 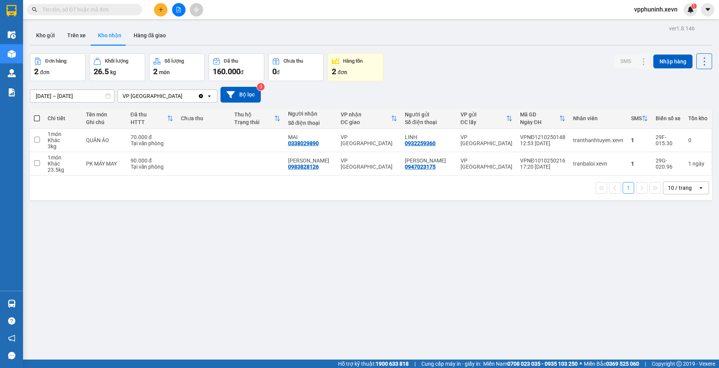 I want to click on div: Ngày ĐH, so click(x=539, y=122).